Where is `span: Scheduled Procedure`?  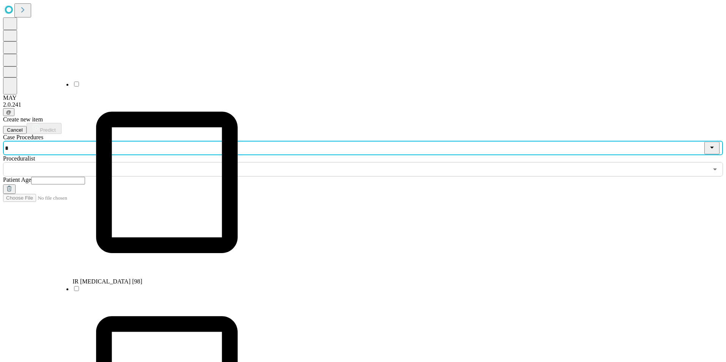 span: Scheduled Procedure is located at coordinates (23, 137).